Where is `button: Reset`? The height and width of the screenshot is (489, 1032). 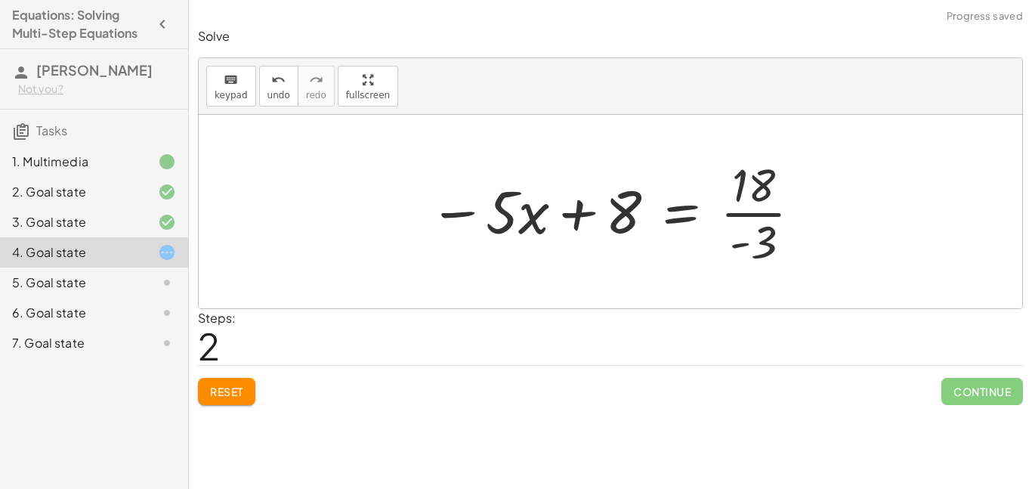
button: Reset is located at coordinates (227, 391).